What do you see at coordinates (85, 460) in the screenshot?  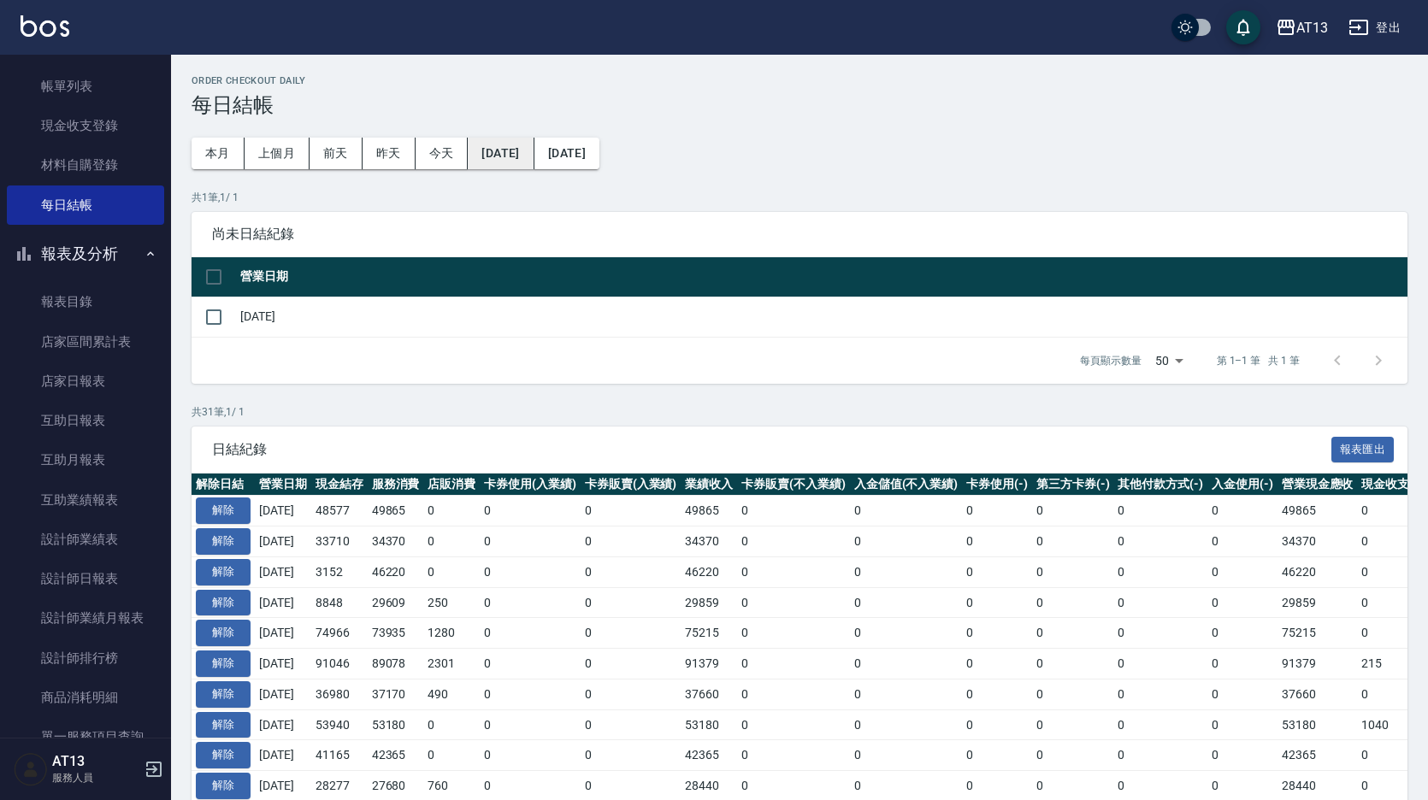 I see `a: 互助月報表` at bounding box center [85, 460].